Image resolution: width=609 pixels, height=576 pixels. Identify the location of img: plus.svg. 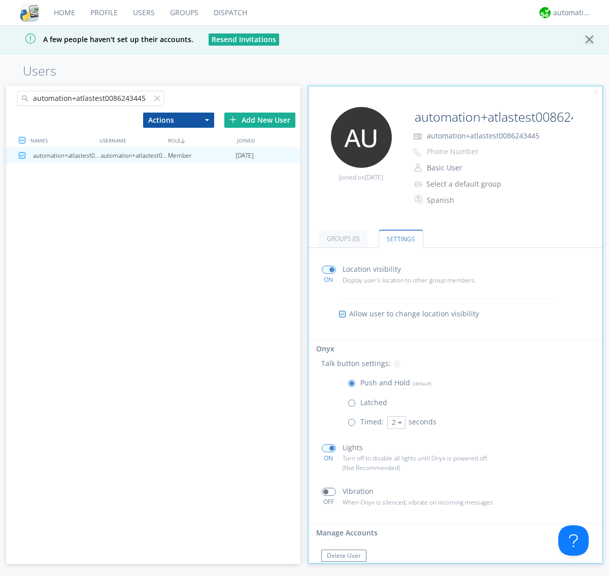
(233, 120).